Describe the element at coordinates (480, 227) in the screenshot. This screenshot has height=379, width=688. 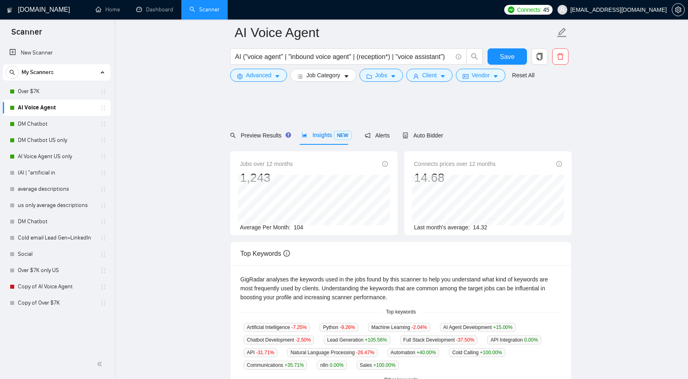
I see `span: 14.32` at that location.